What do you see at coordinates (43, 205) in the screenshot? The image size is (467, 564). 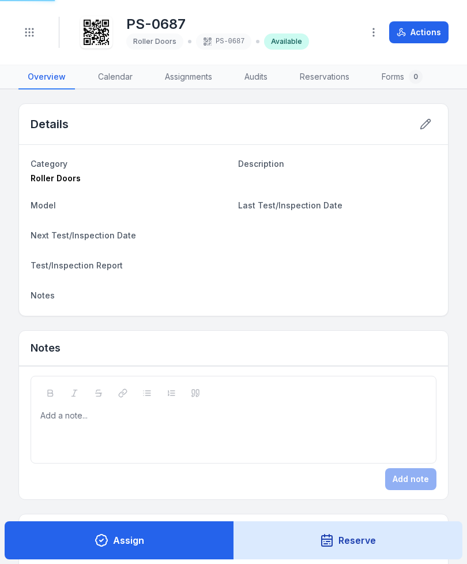 I see `span: Model` at bounding box center [43, 205].